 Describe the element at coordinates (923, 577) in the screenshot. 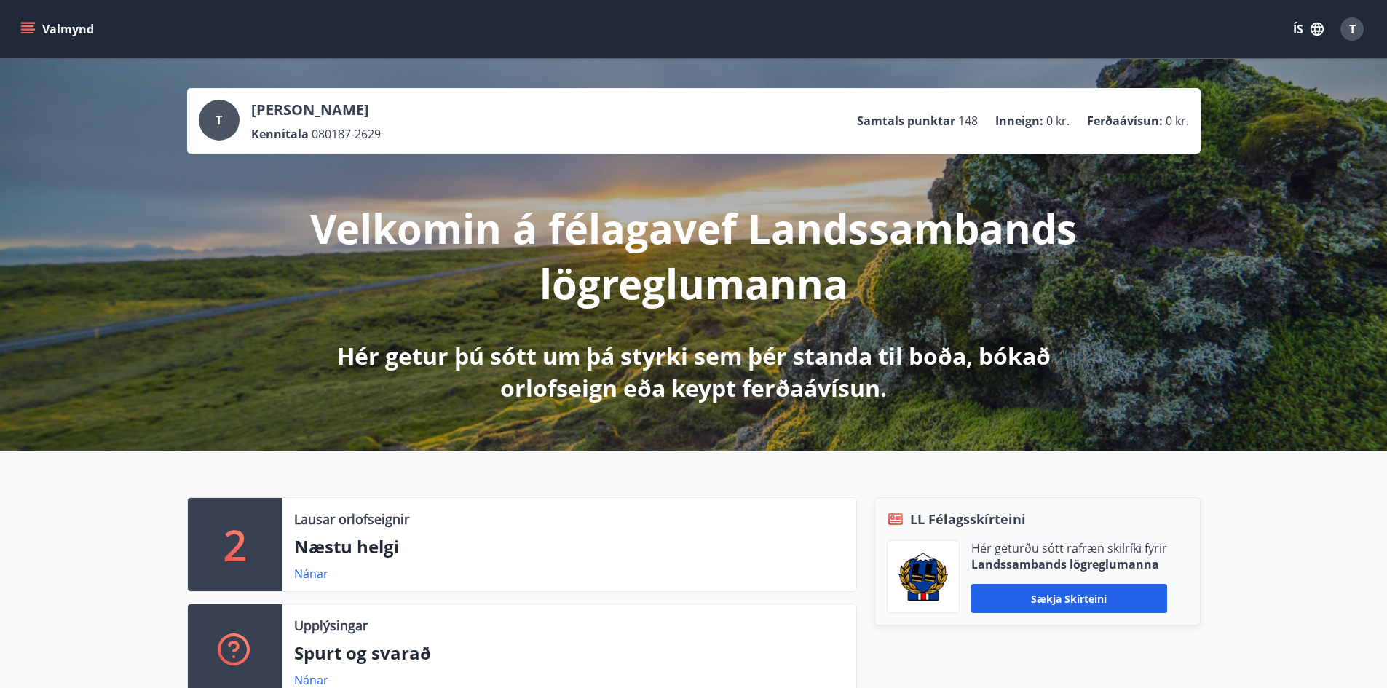

I see `img: 1cqKbADZNYZ4wXUG0EC2JmCwhQh0Y6EN22Kw4FTY.png` at that location.